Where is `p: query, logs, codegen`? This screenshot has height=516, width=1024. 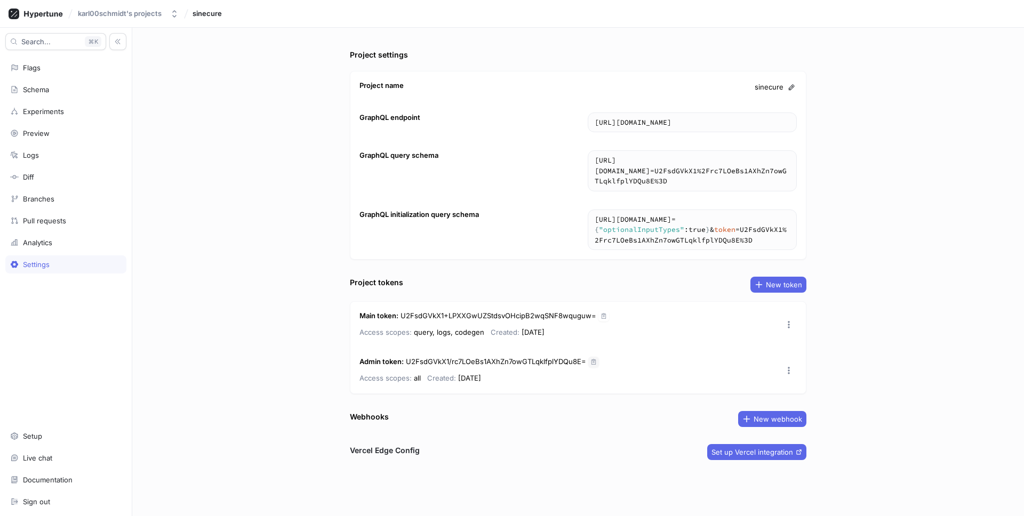 p: query, logs, codegen is located at coordinates (422, 332).